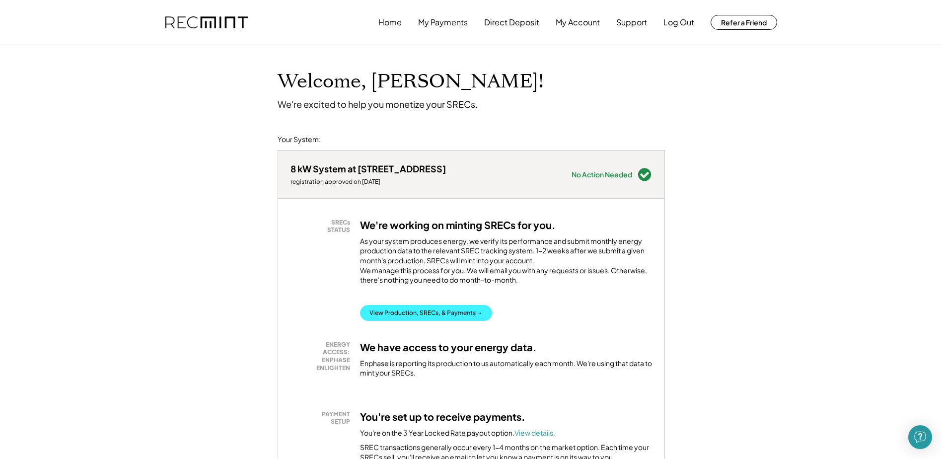 Image resolution: width=942 pixels, height=459 pixels. I want to click on h3: We're working on minting SRECs for you., so click(458, 225).